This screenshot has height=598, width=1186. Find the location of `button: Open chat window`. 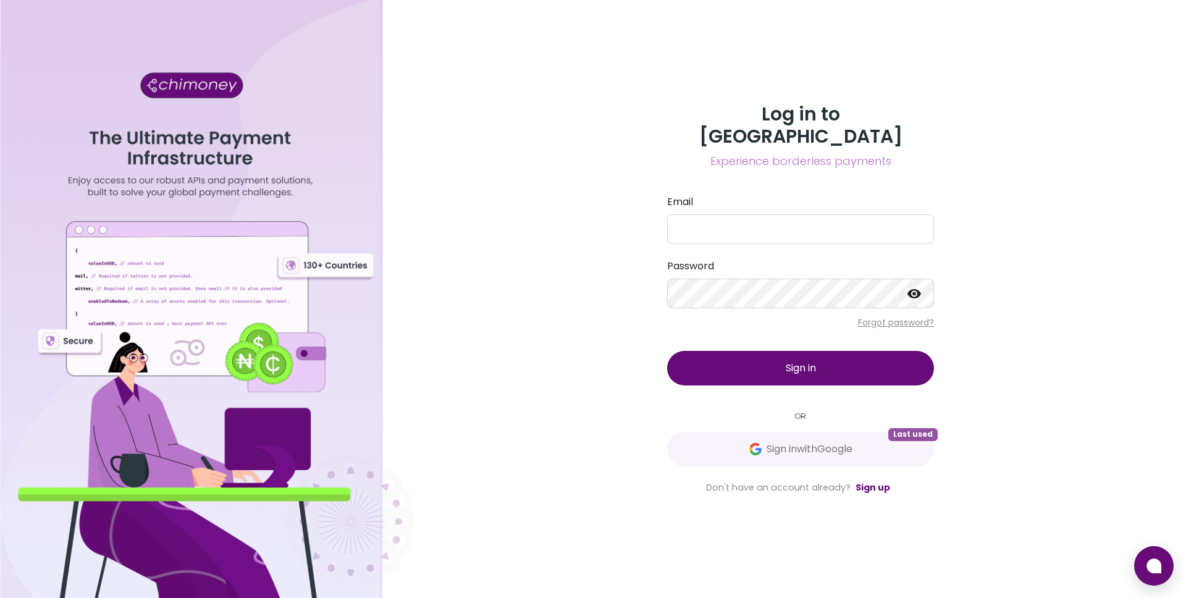

button: Open chat window is located at coordinates (1154, 566).